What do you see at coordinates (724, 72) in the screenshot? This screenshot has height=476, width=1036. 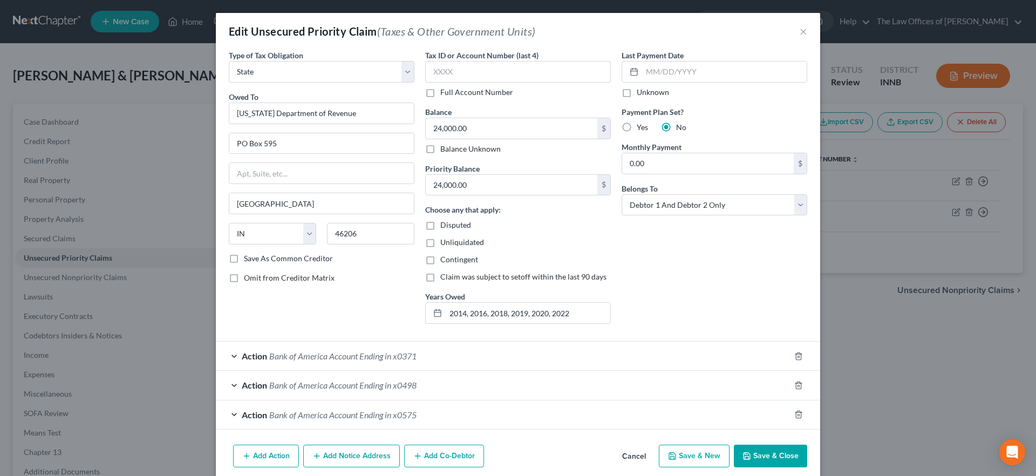 I see `input: MM/DD/YYYY` at bounding box center [724, 72].